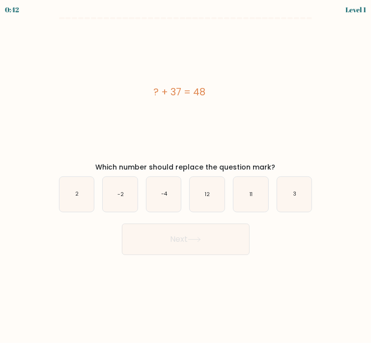  What do you see at coordinates (294, 194) in the screenshot?
I see `text: 3` at bounding box center [294, 194].